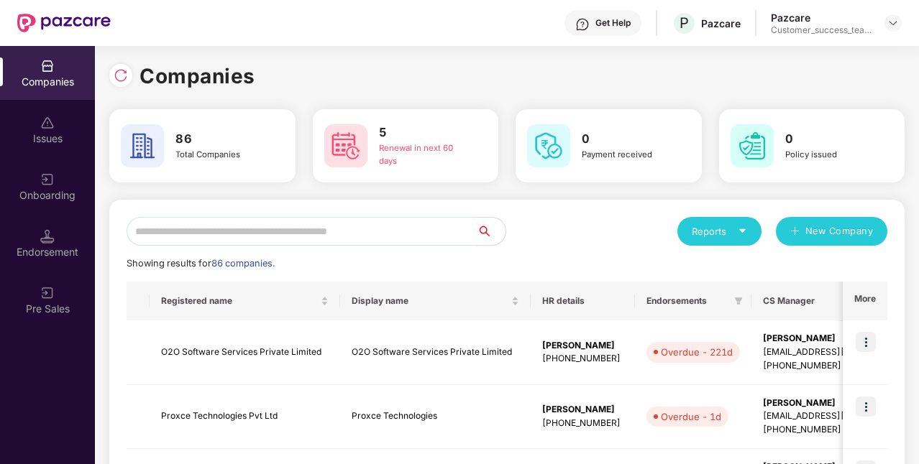 The height and width of the screenshot is (464, 919). Describe the element at coordinates (821, 30) in the screenshot. I see `div: Customer_success_team_lead` at that location.